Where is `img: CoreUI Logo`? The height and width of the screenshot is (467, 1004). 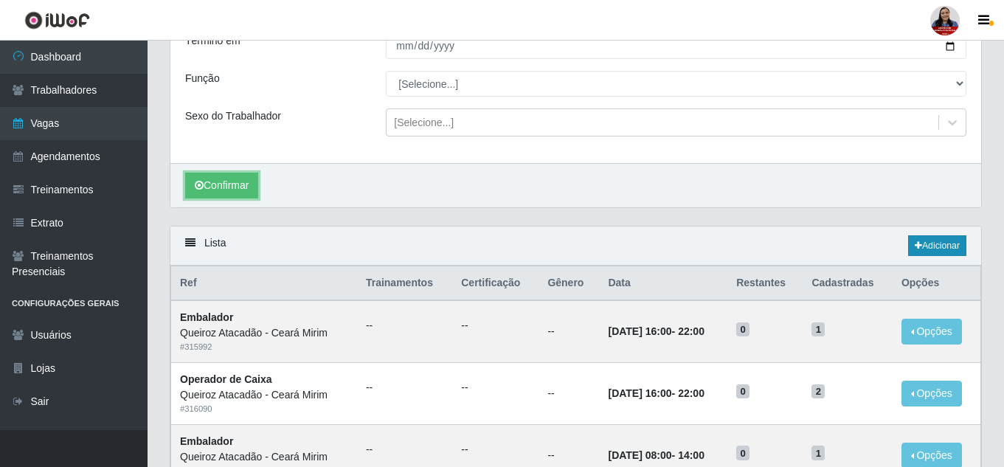 img: CoreUI Logo is located at coordinates (57, 20).